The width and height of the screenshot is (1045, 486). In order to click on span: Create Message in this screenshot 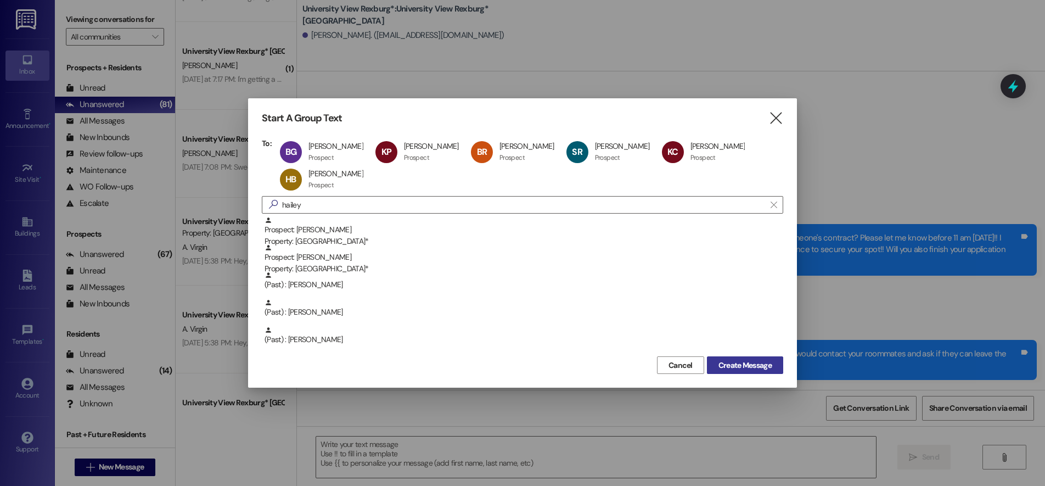, I will do `click(745, 365)`.